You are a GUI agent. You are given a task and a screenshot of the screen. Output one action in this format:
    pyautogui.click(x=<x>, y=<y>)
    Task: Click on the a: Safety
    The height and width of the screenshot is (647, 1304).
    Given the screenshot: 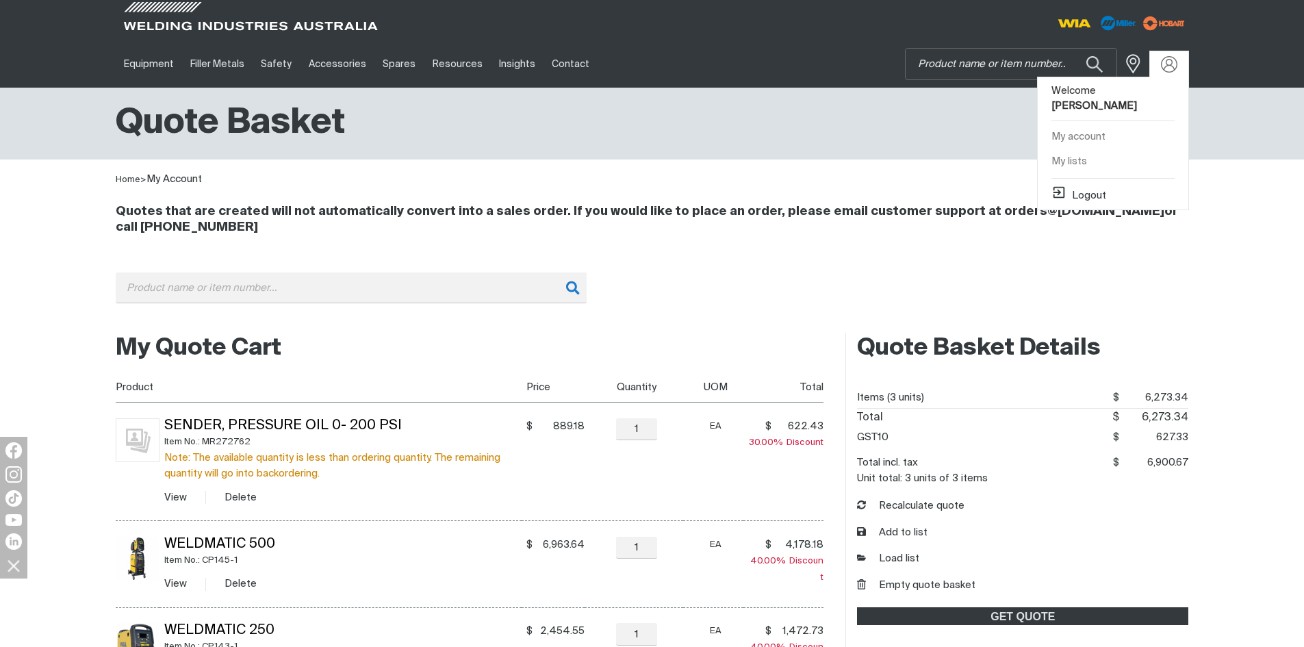 What is the action you would take?
    pyautogui.click(x=276, y=64)
    